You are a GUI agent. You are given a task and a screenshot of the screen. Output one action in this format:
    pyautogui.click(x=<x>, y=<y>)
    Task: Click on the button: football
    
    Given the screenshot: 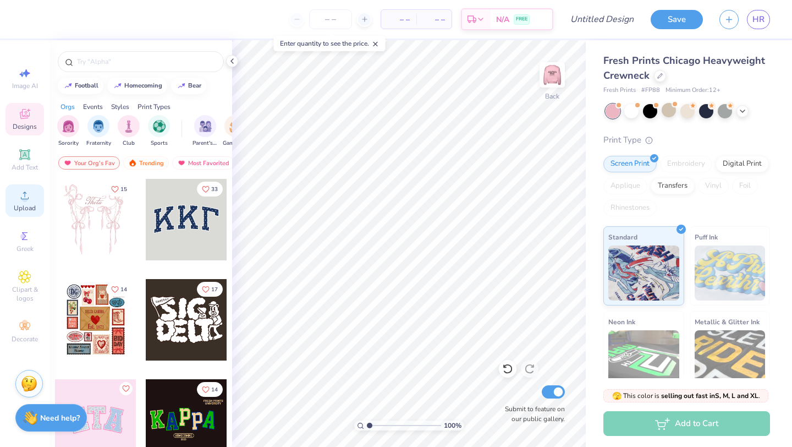 What is the action you would take?
    pyautogui.click(x=80, y=86)
    